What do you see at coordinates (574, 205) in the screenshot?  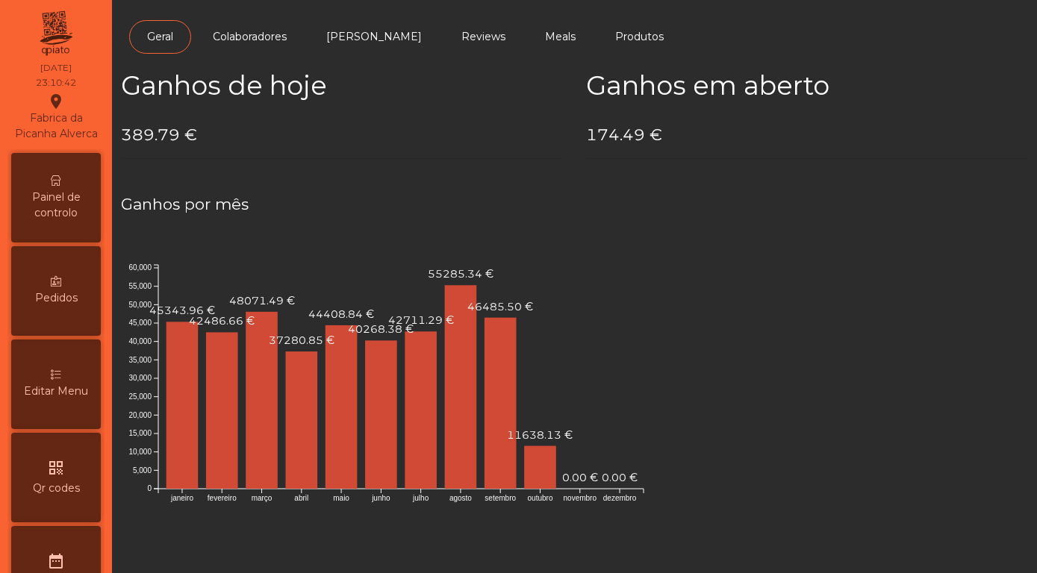 I see `h4: Ganhos por mês` at bounding box center [574, 205].